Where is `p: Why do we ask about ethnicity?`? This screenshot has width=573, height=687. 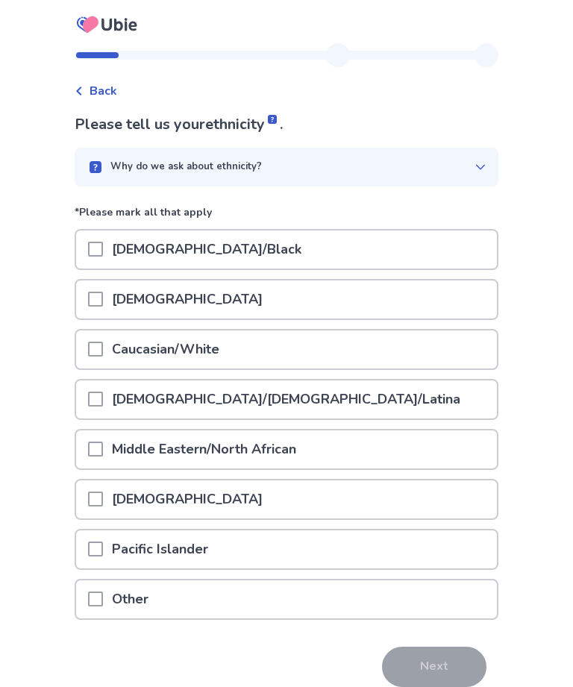
p: Why do we ask about ethnicity? is located at coordinates (186, 167).